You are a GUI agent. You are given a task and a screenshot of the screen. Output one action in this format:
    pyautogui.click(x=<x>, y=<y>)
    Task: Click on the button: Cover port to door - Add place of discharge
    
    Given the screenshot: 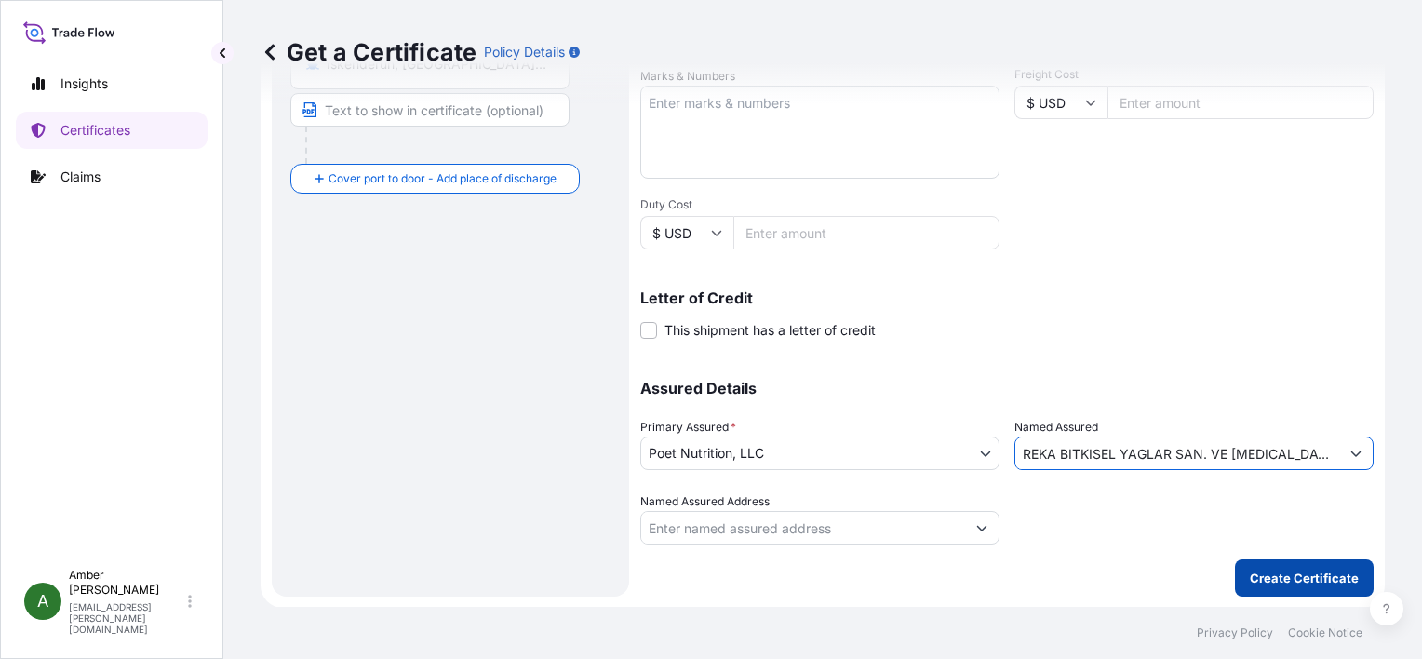 What is the action you would take?
    pyautogui.click(x=435, y=179)
    